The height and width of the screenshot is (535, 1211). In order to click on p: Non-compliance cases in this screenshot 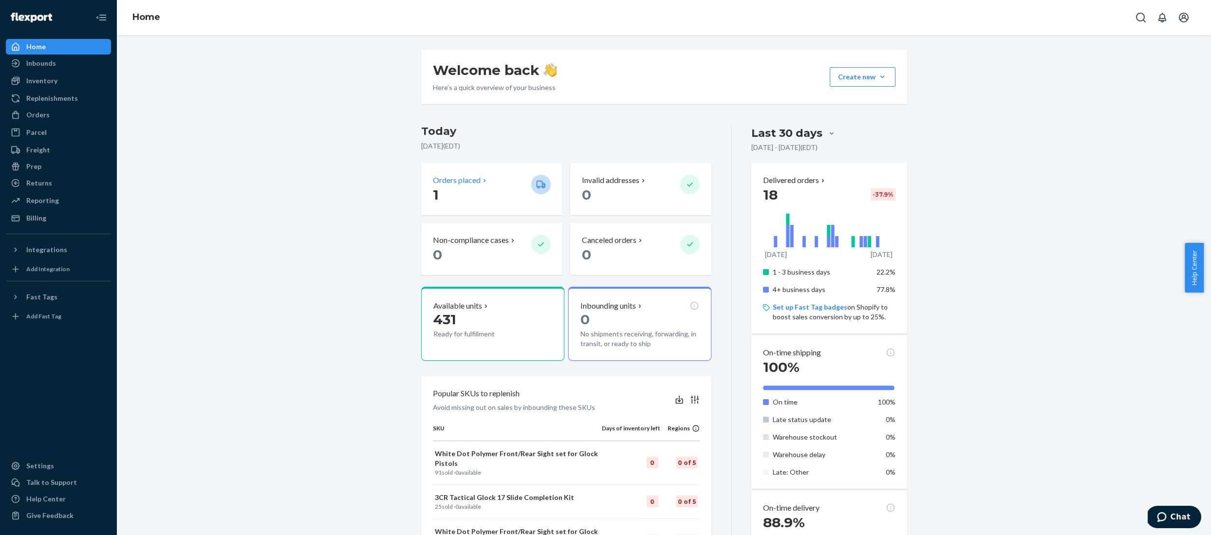, I will do `click(471, 240)`.